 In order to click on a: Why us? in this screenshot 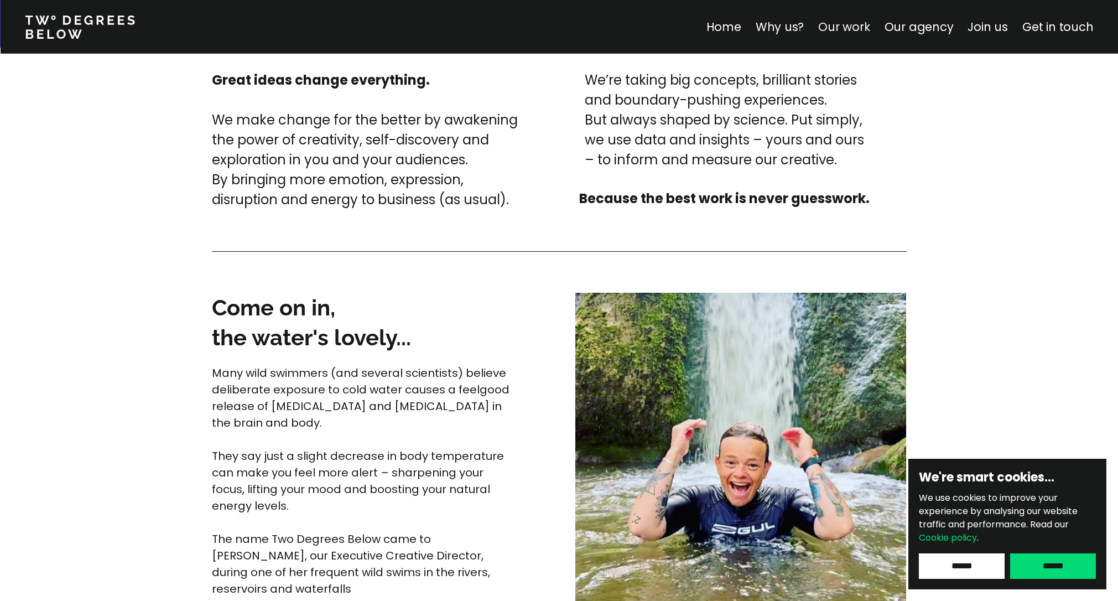, I will do `click(779, 27)`.